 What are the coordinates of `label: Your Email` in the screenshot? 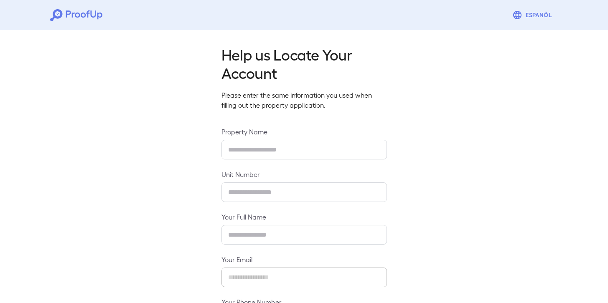 It's located at (304, 259).